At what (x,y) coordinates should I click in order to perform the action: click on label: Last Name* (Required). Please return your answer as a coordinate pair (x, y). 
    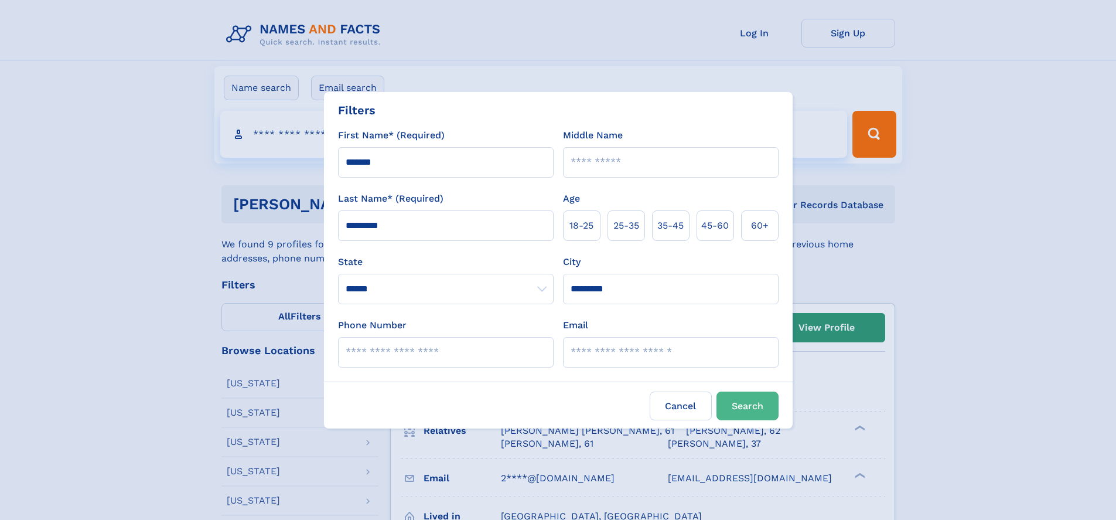
    Looking at the image, I should click on (391, 199).